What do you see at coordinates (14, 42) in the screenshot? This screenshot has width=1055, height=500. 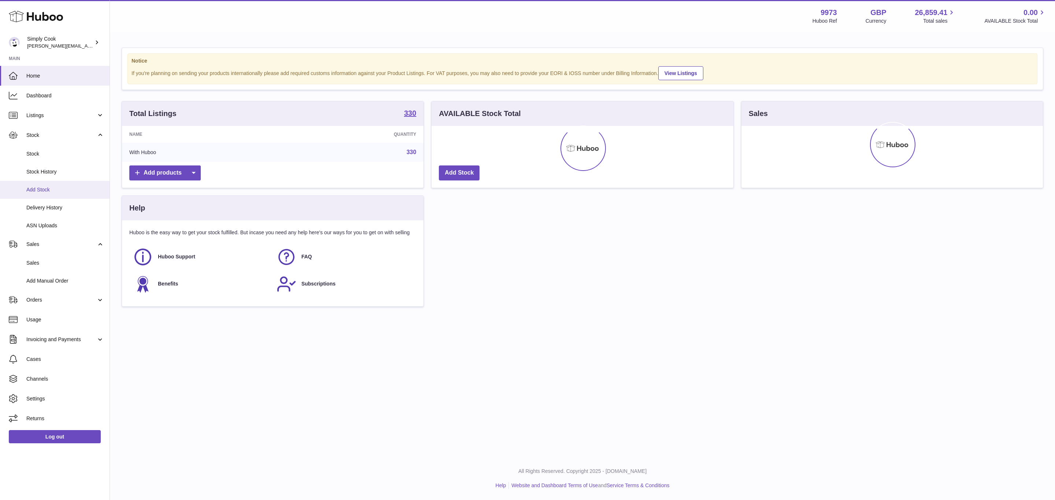 I see `img: emma@simplycook.com` at bounding box center [14, 42].